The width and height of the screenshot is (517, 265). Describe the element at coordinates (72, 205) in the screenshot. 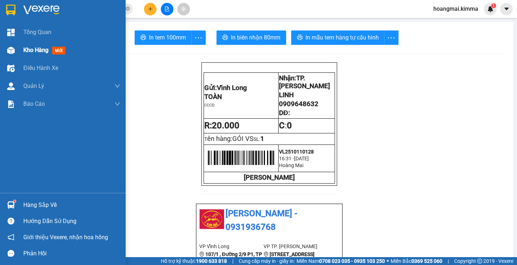

I see `div: Hàng sắp về` at that location.